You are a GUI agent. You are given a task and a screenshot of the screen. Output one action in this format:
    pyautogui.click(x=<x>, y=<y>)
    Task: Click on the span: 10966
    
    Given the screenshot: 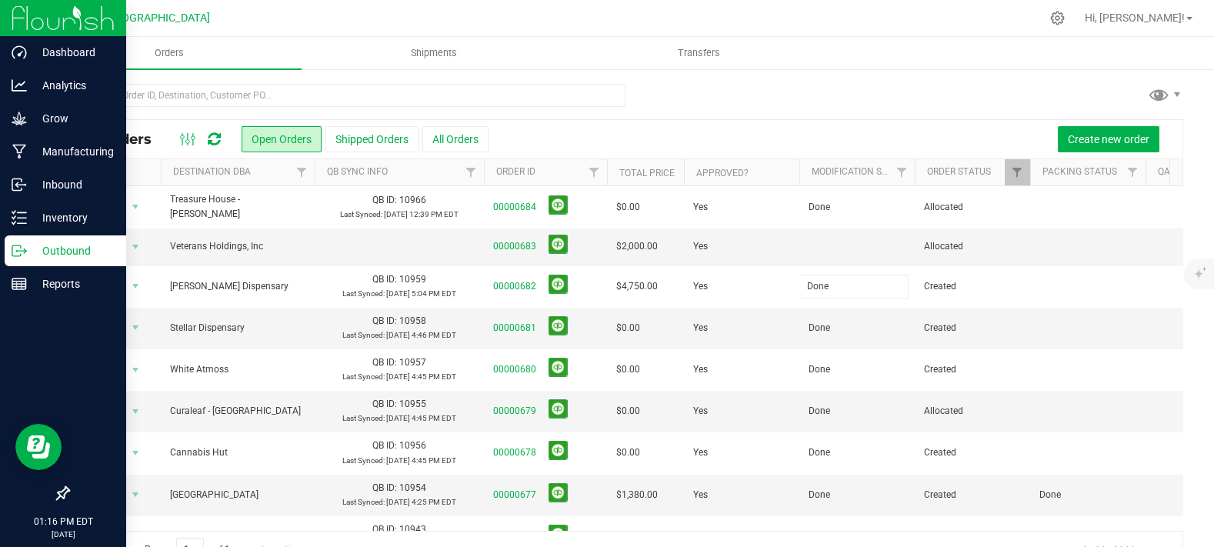 What is the action you would take?
    pyautogui.click(x=413, y=200)
    